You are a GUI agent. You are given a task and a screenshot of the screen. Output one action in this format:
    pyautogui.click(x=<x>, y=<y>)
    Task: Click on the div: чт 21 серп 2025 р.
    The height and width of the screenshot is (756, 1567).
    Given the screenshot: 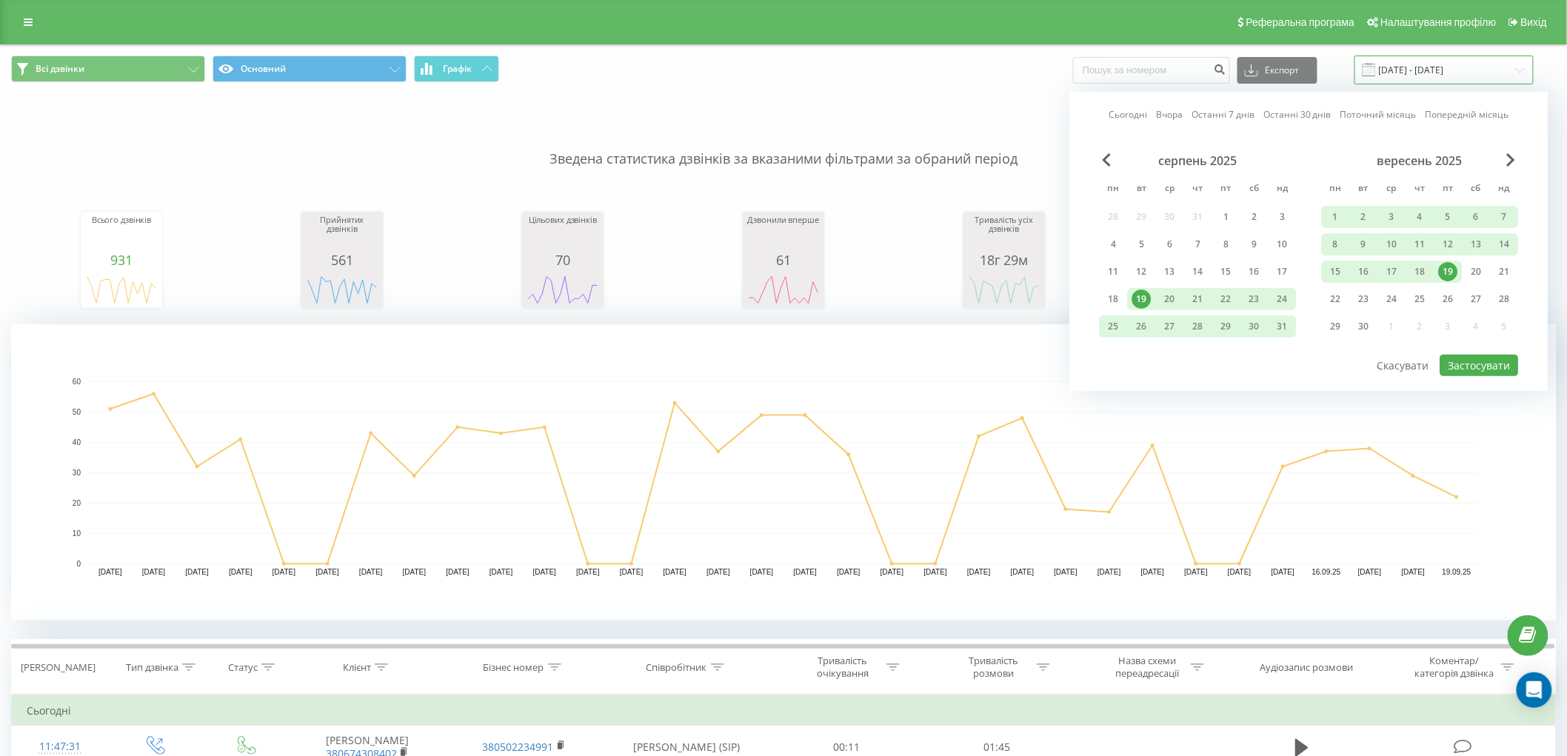 What is the action you would take?
    pyautogui.click(x=1198, y=299)
    